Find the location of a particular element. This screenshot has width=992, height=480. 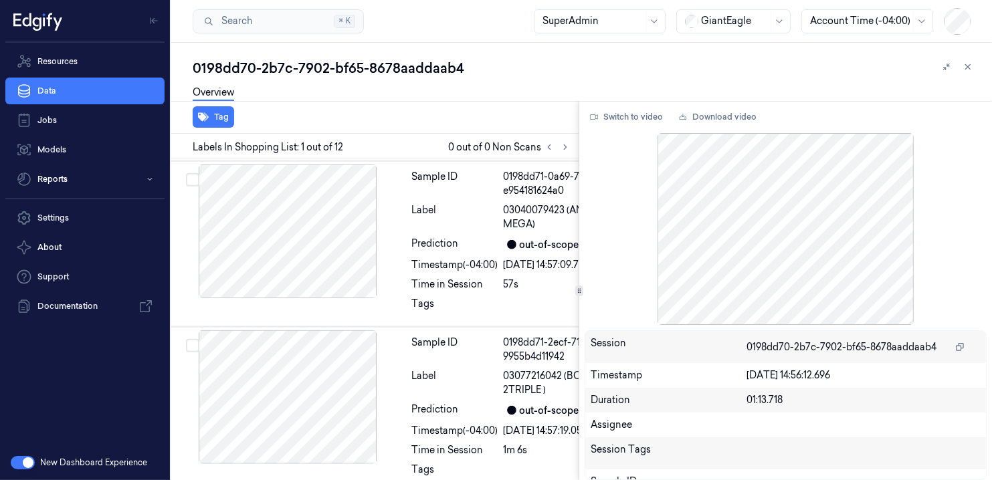

a: Jobs is located at coordinates (85, 120).